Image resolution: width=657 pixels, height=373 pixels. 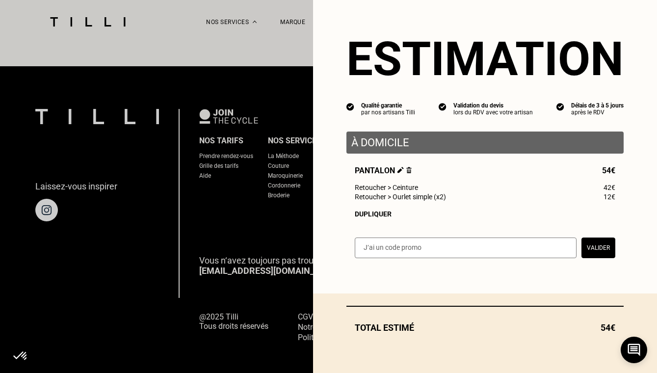 I want to click on div: après le RDV, so click(x=597, y=112).